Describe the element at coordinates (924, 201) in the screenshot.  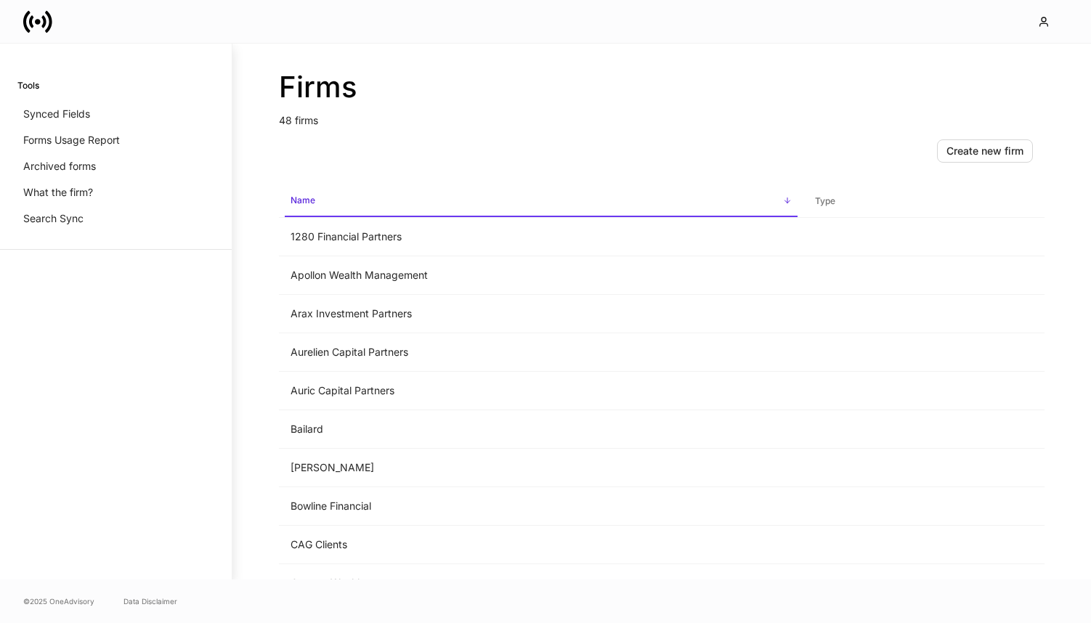
I see `span: Type` at that location.